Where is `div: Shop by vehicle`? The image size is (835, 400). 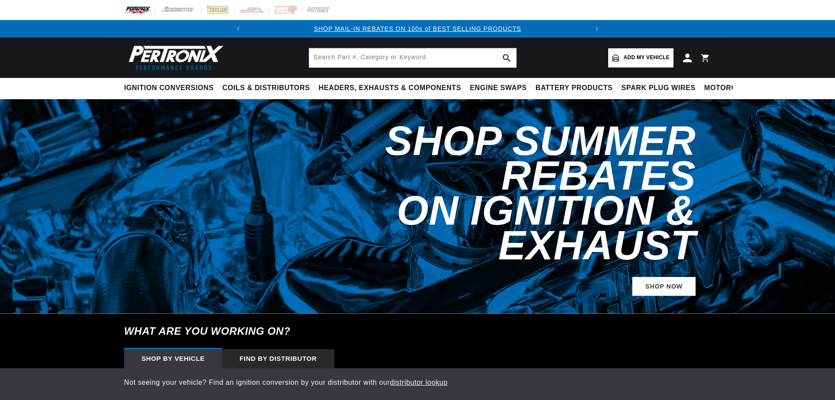 div: Shop by vehicle is located at coordinates (173, 359).